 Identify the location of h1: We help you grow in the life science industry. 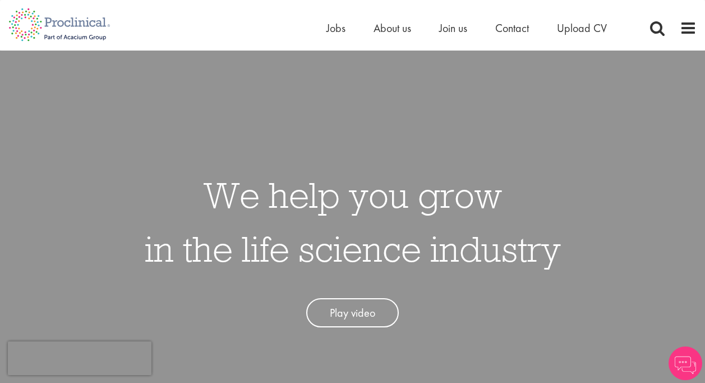
(353, 222).